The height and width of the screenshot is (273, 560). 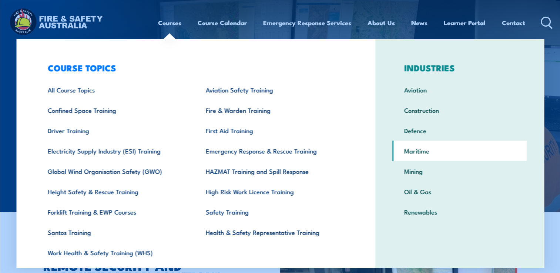 What do you see at coordinates (115, 191) in the screenshot?
I see `a: Height Safety & Rescue Training` at bounding box center [115, 191].